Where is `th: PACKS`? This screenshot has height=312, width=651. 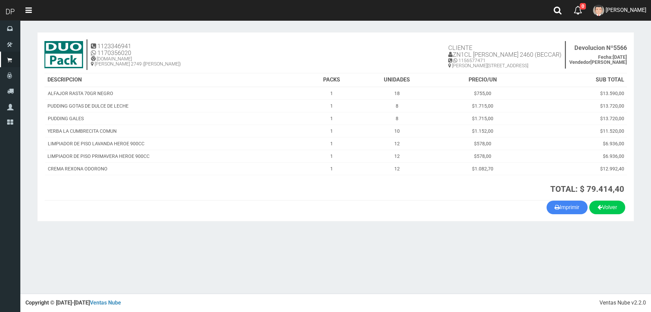
th: PACKS is located at coordinates (332, 80).